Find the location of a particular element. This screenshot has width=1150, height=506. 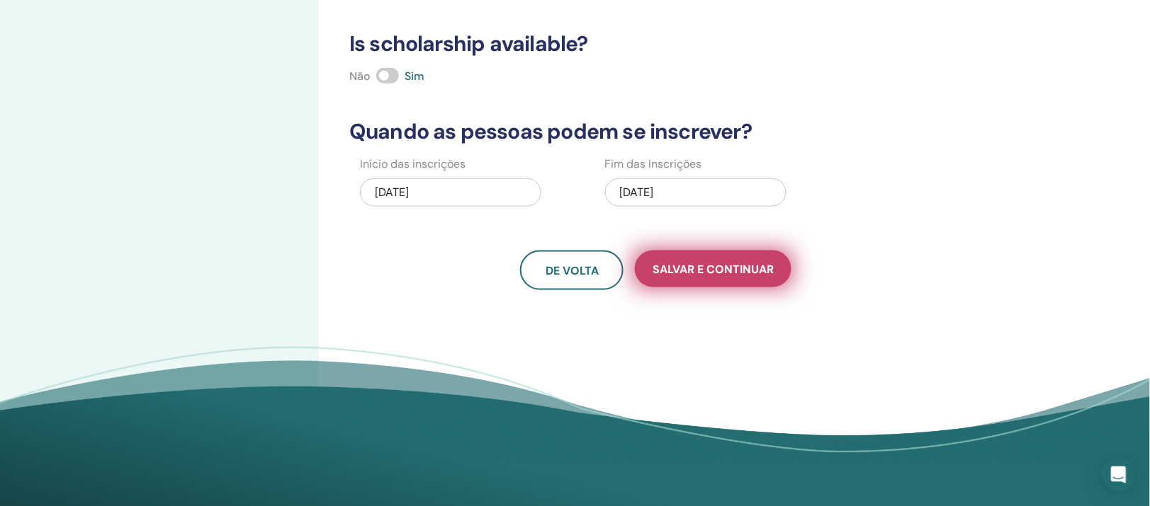

span: De volta is located at coordinates (572, 271).